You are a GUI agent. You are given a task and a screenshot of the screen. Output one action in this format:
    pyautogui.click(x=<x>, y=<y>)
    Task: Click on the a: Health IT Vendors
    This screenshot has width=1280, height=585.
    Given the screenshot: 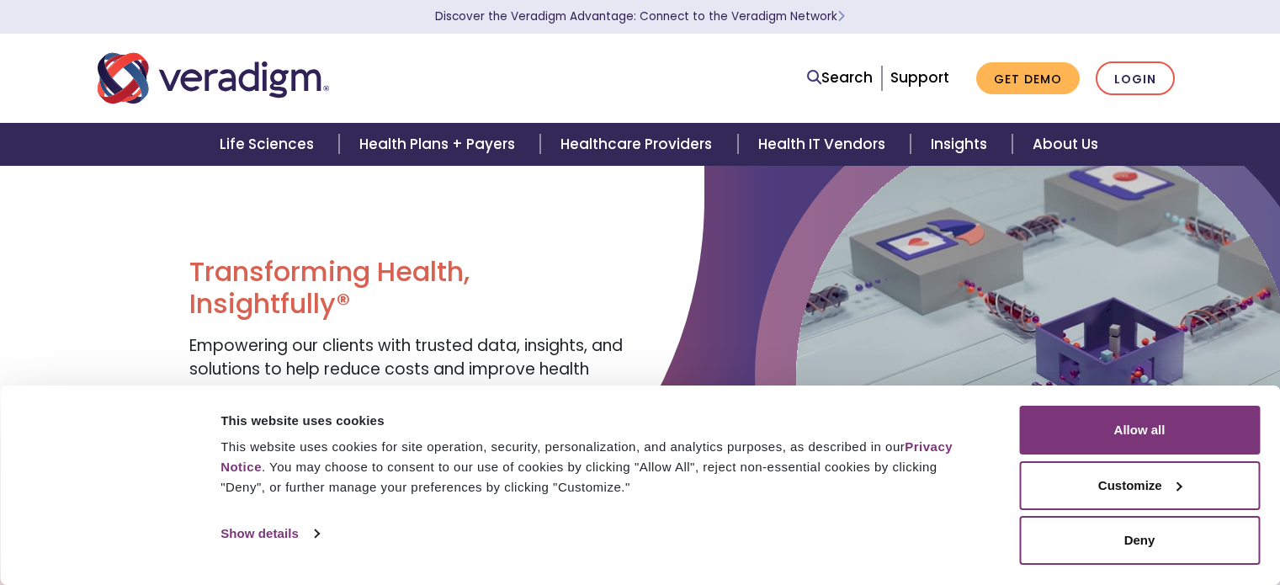 What is the action you would take?
    pyautogui.click(x=824, y=144)
    